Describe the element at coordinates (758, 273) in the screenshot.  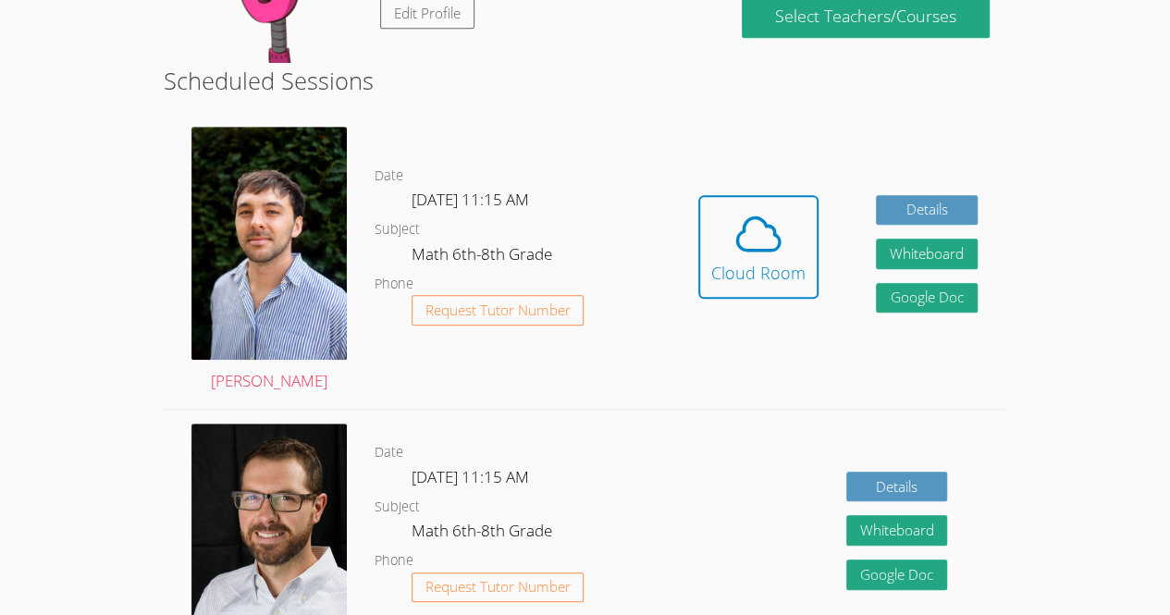
I see `div: Cloud Room` at that location.